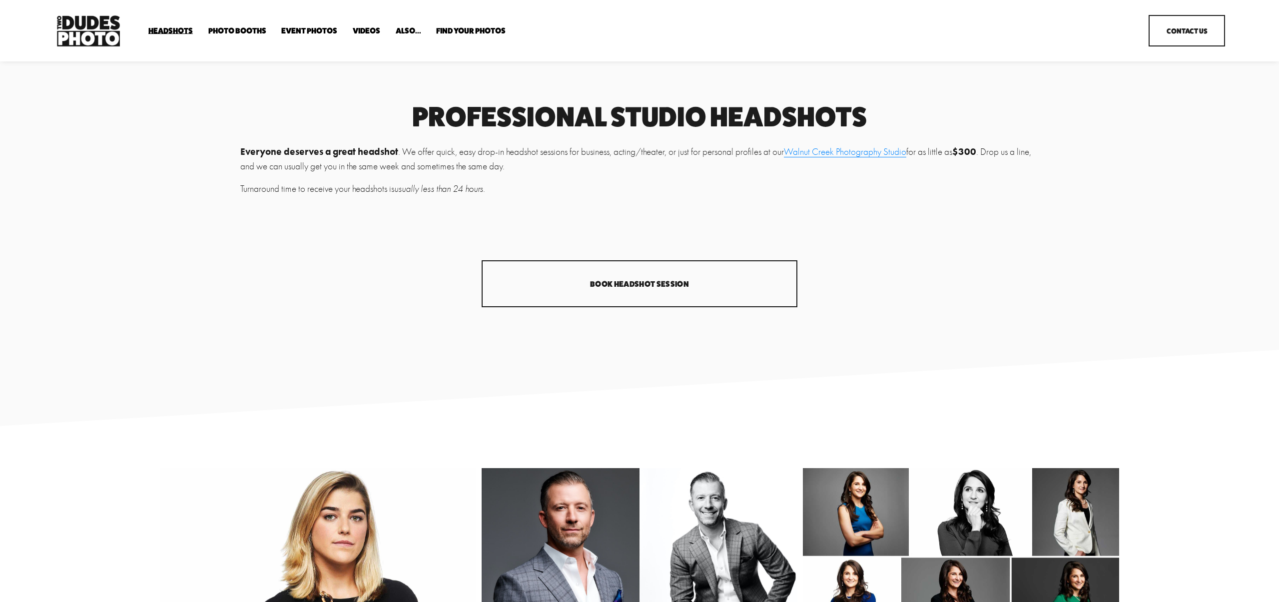 The width and height of the screenshot is (1279, 602). What do you see at coordinates (964, 151) in the screenshot?
I see `strong: $300` at bounding box center [964, 151].